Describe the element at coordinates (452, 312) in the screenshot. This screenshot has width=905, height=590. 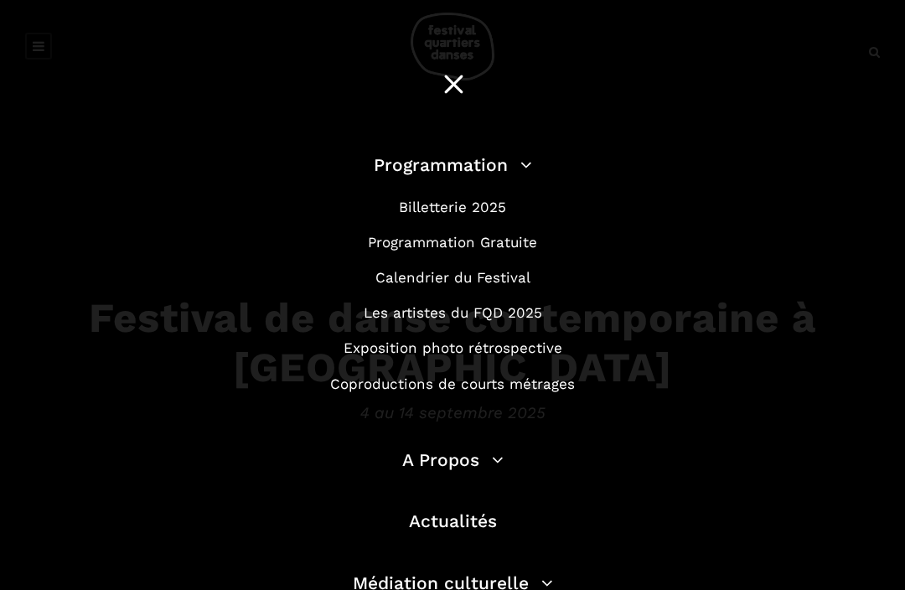
I see `a: Les artistes du FQD 2025` at that location.